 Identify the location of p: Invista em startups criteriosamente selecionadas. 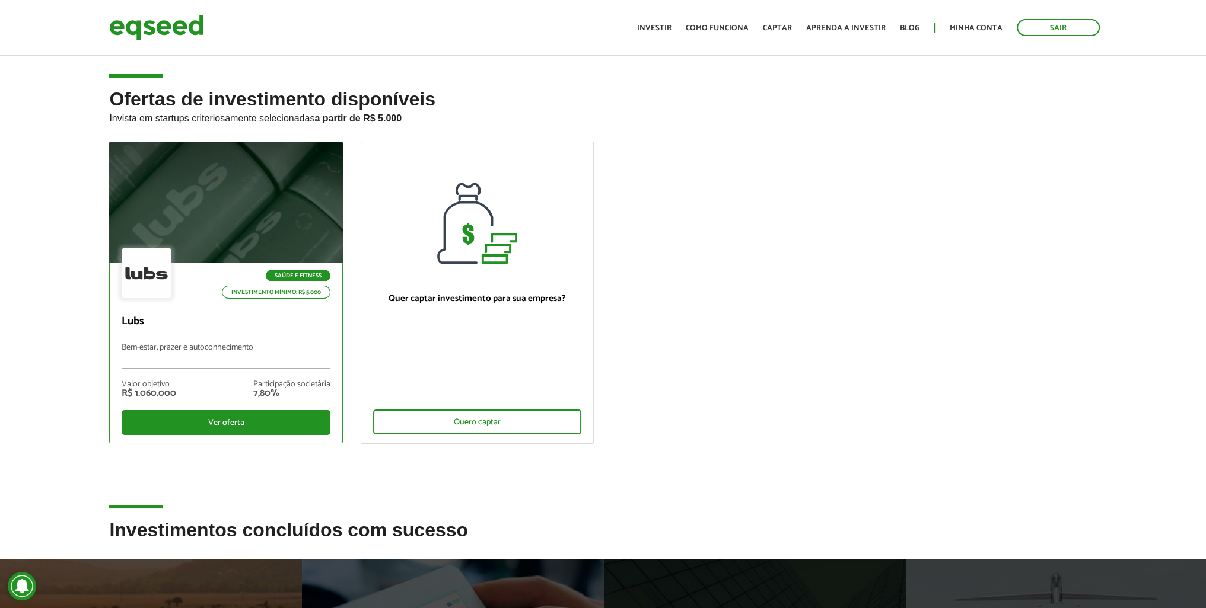
(602, 117).